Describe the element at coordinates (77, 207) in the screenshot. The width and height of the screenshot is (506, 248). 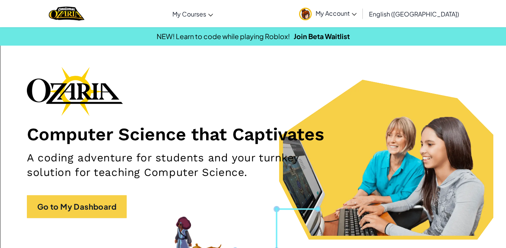
I see `a: Go to My Dashboard` at that location.